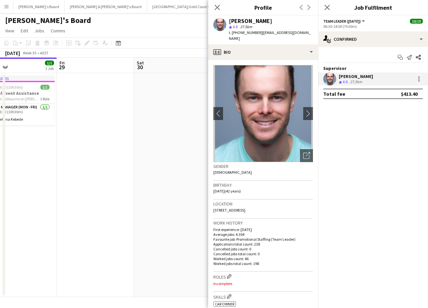  What do you see at coordinates (263, 244) in the screenshot?
I see `p: Applications total count: 238` at bounding box center [263, 244].